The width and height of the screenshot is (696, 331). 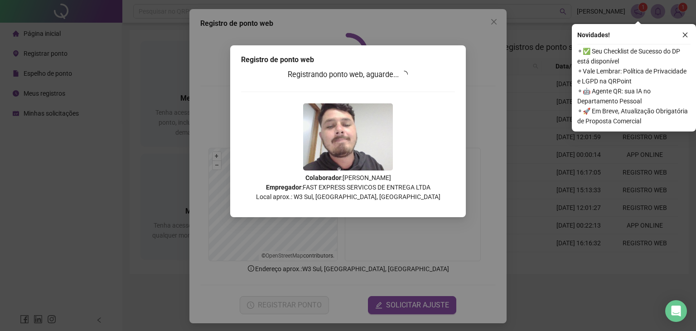 I want to click on img: 2Q==, so click(x=348, y=137).